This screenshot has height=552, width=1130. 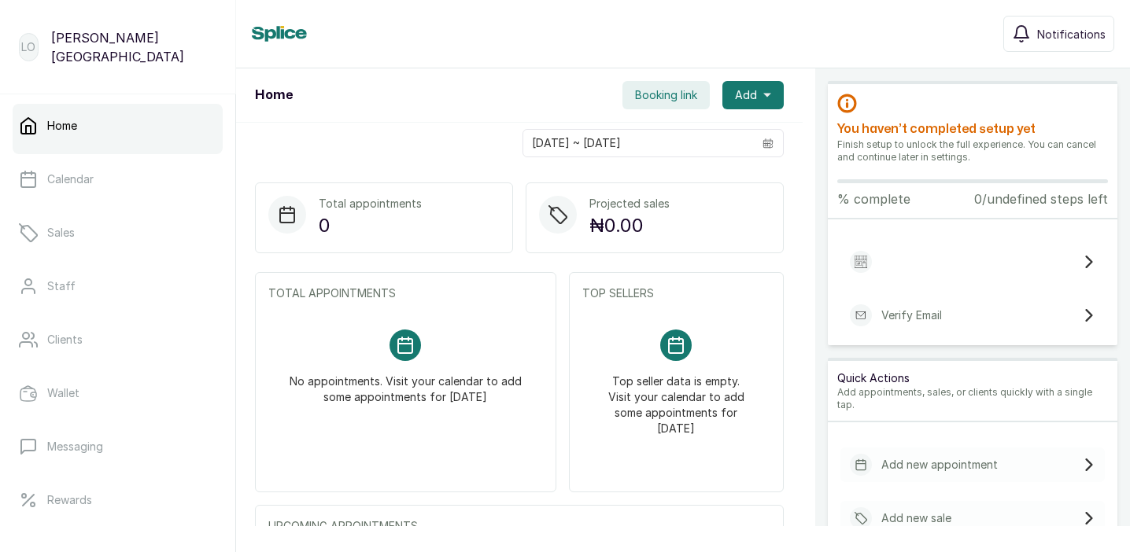 I want to click on input: Select date, so click(x=638, y=143).